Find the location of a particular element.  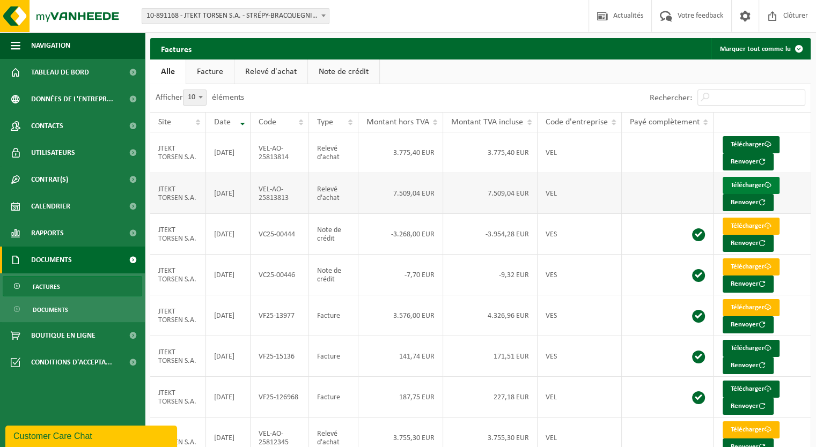

span: Boutique en ligne is located at coordinates (63, 336).